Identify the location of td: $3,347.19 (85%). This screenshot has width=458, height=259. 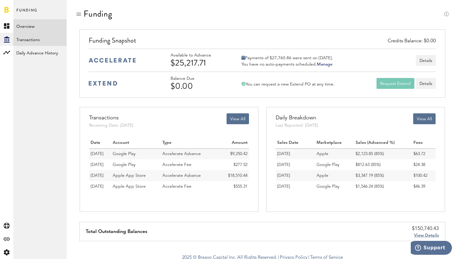
(383, 176).